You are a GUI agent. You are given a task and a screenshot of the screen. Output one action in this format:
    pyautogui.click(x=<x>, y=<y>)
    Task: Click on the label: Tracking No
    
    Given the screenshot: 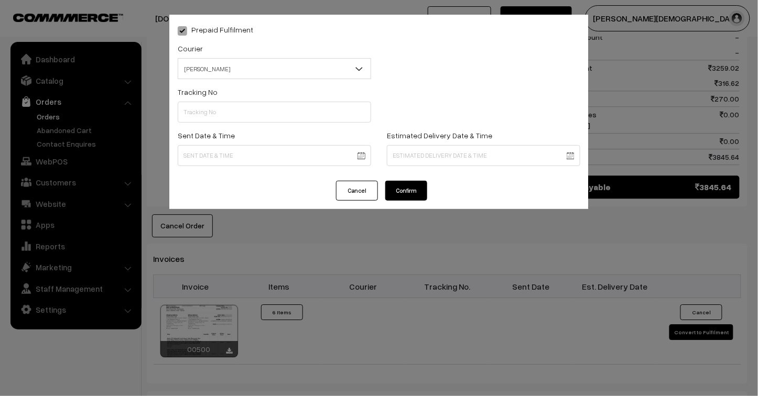 What is the action you would take?
    pyautogui.click(x=198, y=92)
    